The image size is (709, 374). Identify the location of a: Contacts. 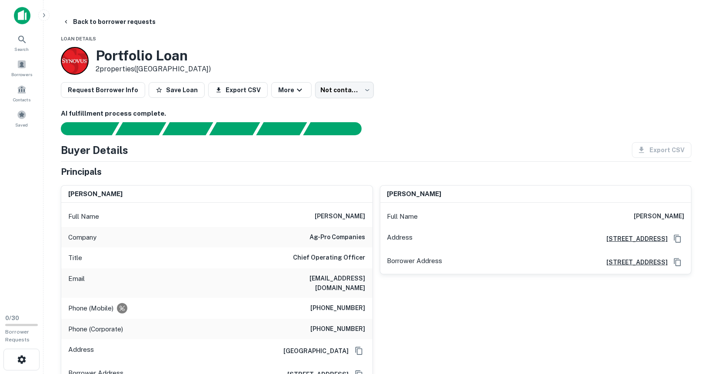
(22, 93).